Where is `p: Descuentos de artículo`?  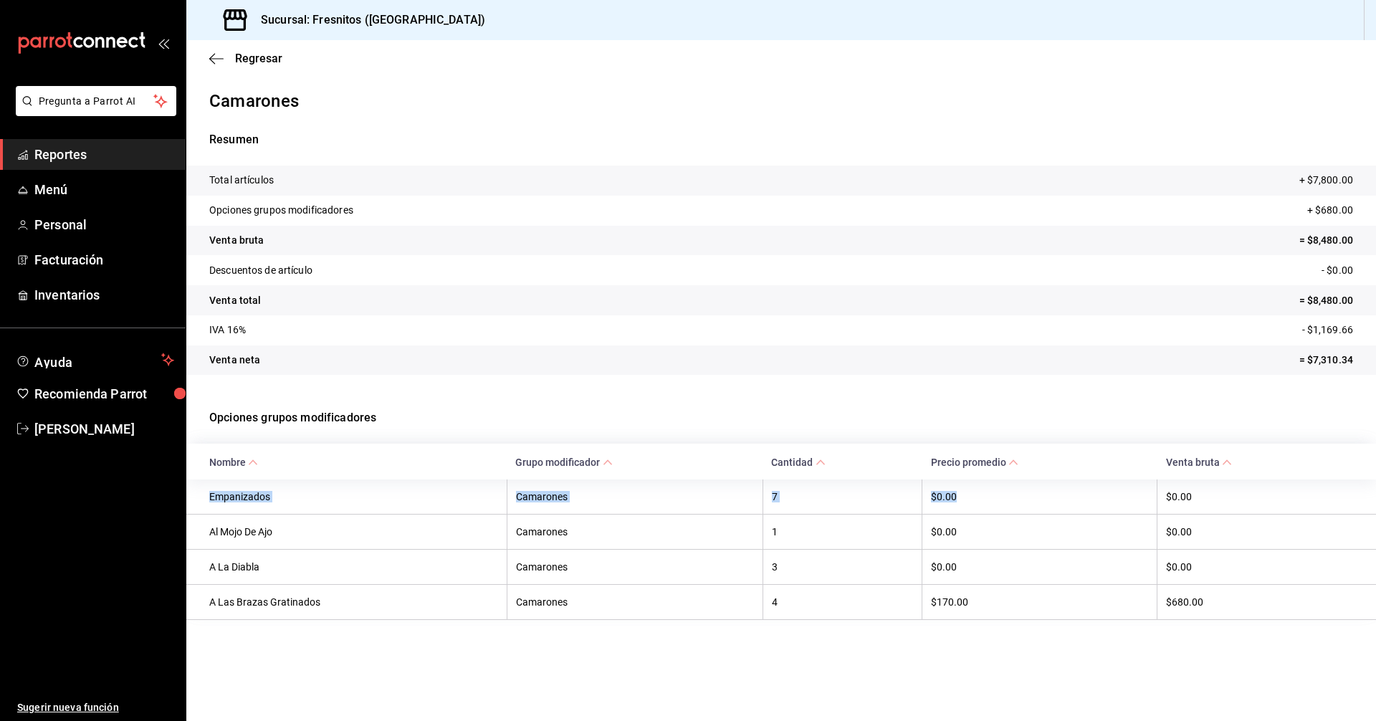 p: Descuentos de artículo is located at coordinates (261, 270).